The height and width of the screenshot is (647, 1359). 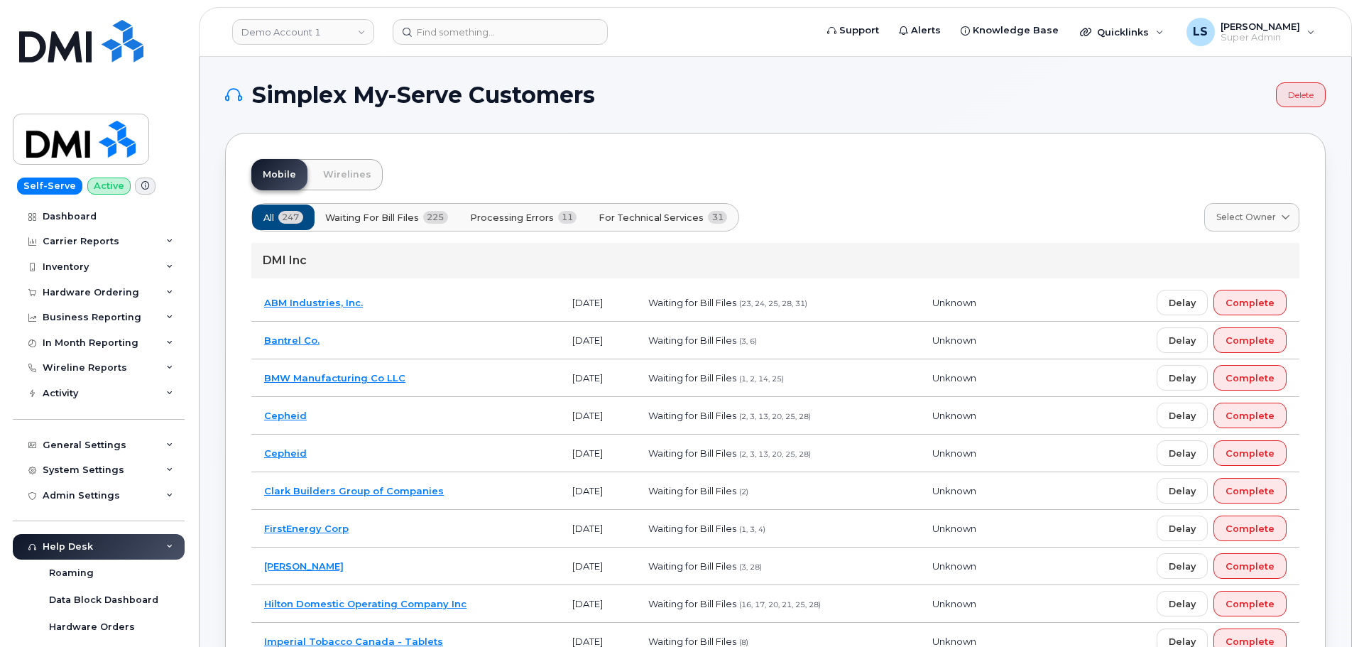 I want to click on a: Bantrel Co., so click(x=292, y=340).